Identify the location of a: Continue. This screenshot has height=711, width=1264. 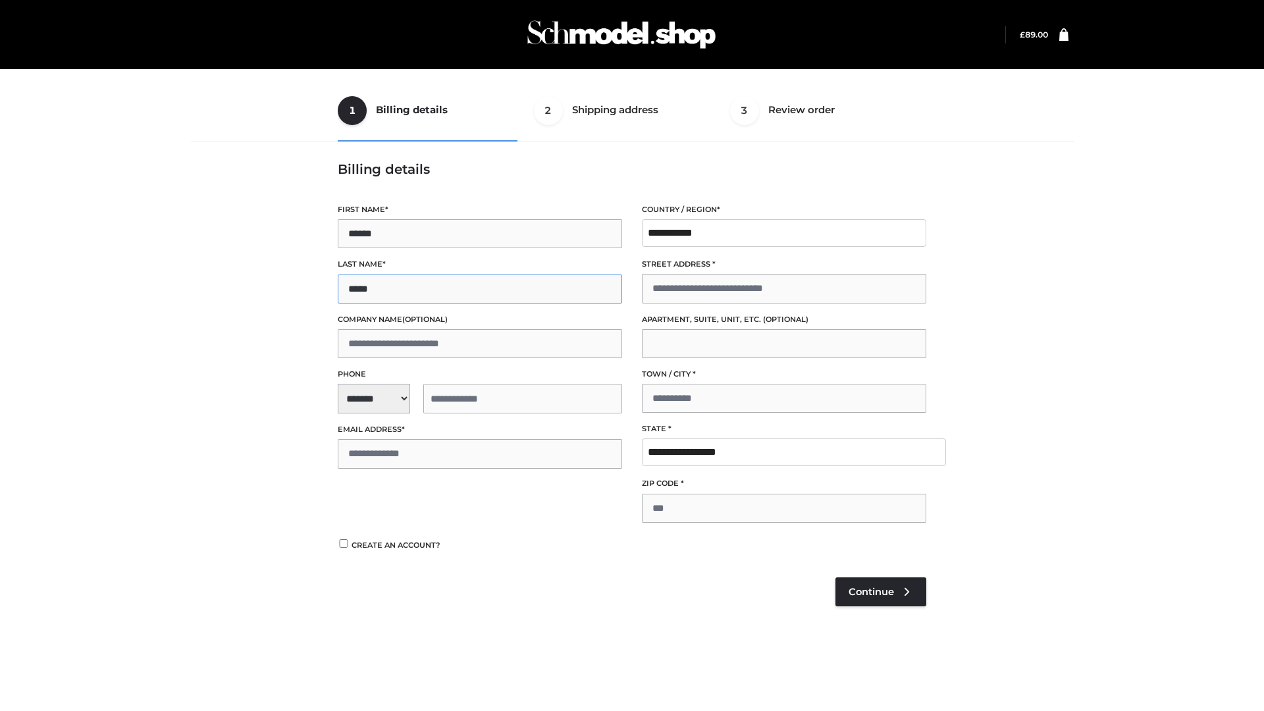
(881, 592).